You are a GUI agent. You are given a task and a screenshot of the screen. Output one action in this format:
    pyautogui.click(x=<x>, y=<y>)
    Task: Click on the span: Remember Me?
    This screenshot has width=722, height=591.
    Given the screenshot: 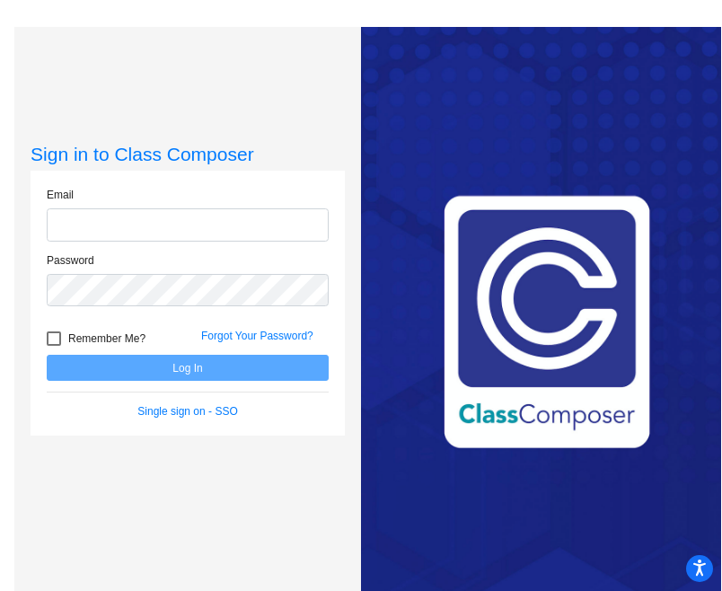 What is the action you would take?
    pyautogui.click(x=107, y=339)
    